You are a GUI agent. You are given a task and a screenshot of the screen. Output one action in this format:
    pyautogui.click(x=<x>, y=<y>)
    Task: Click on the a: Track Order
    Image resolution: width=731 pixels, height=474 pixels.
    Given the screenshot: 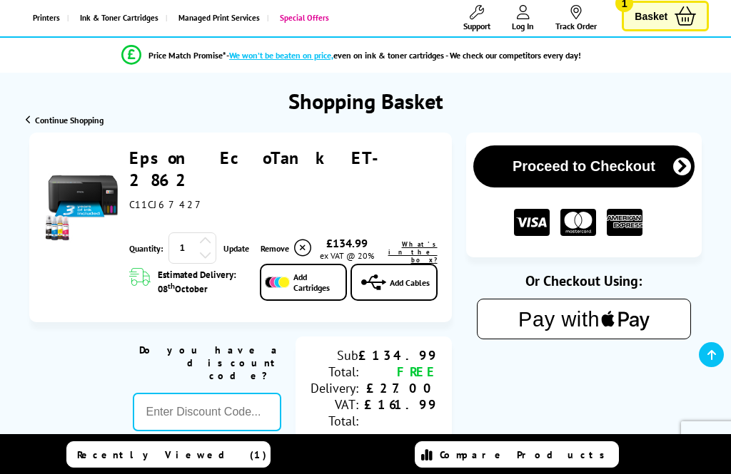 What is the action you would take?
    pyautogui.click(x=576, y=18)
    